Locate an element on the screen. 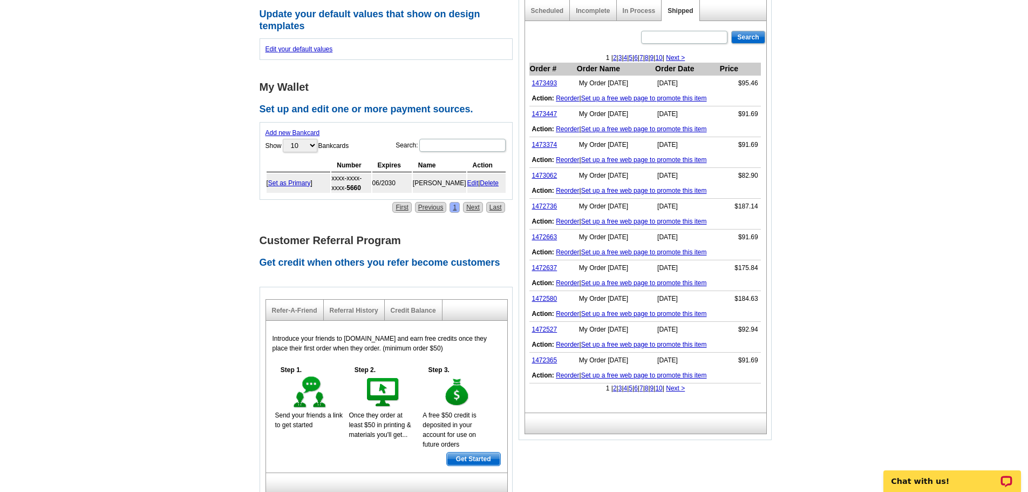 The height and width of the screenshot is (492, 1028). h2: Set up and edit one or more payment sources. is located at coordinates (389, 110).